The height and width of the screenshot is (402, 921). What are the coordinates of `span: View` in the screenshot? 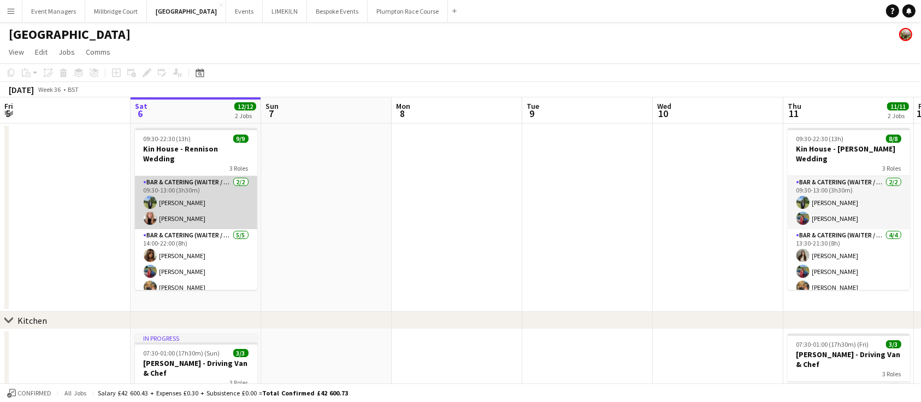 It's located at (16, 52).